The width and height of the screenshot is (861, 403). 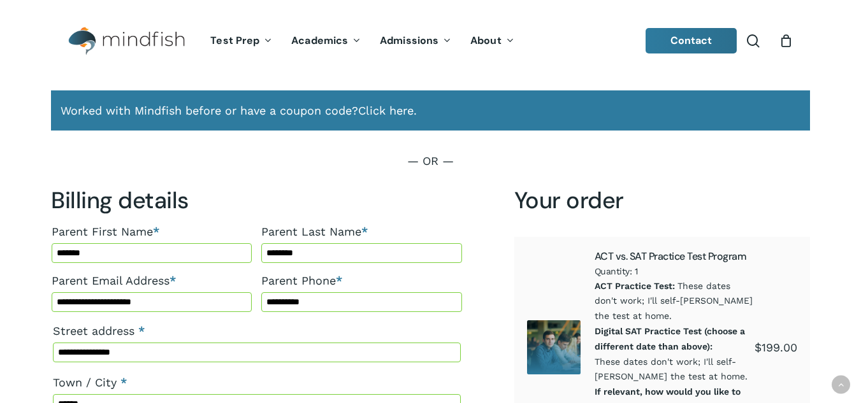 I want to click on span: Academics, so click(x=319, y=40).